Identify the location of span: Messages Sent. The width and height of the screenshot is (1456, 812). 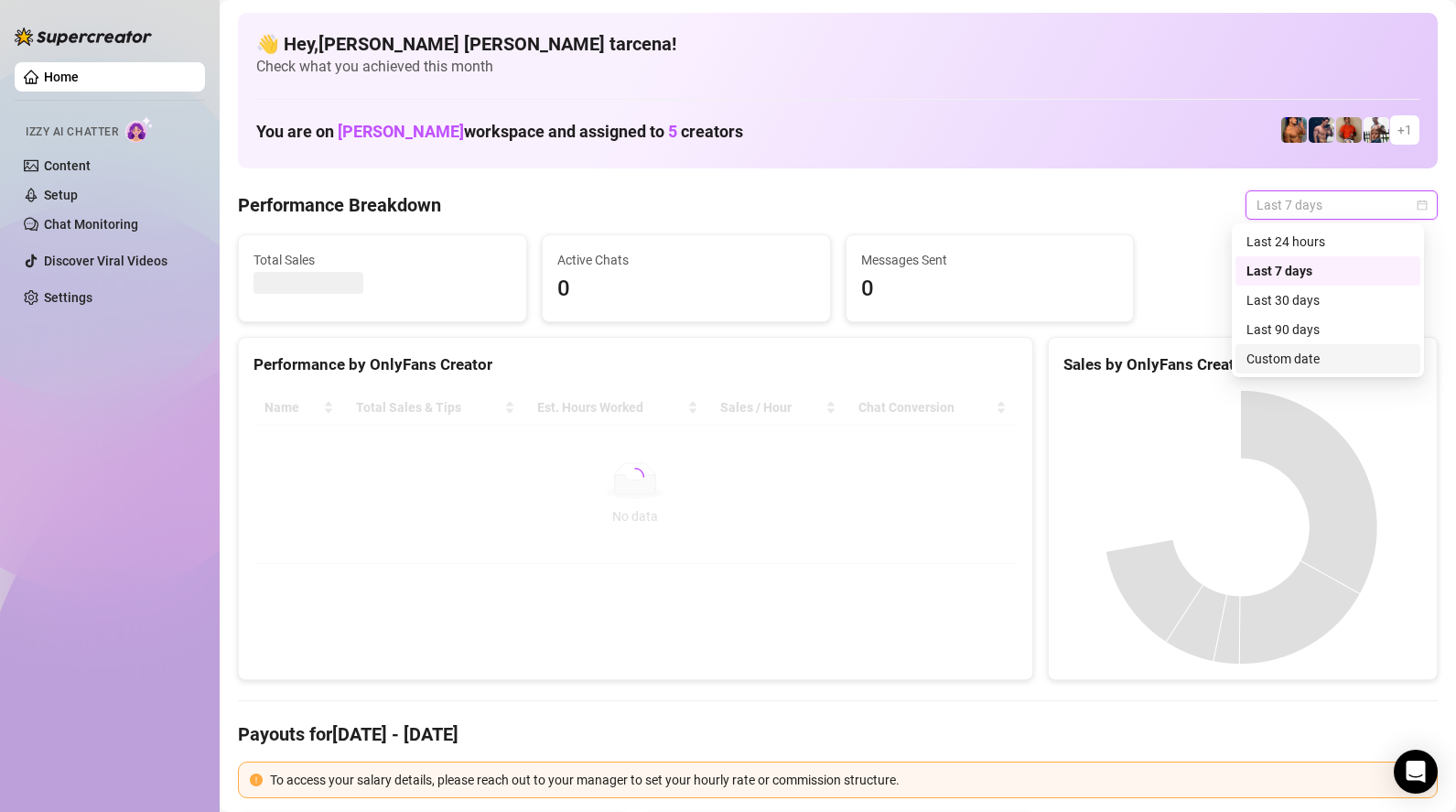
(990, 260).